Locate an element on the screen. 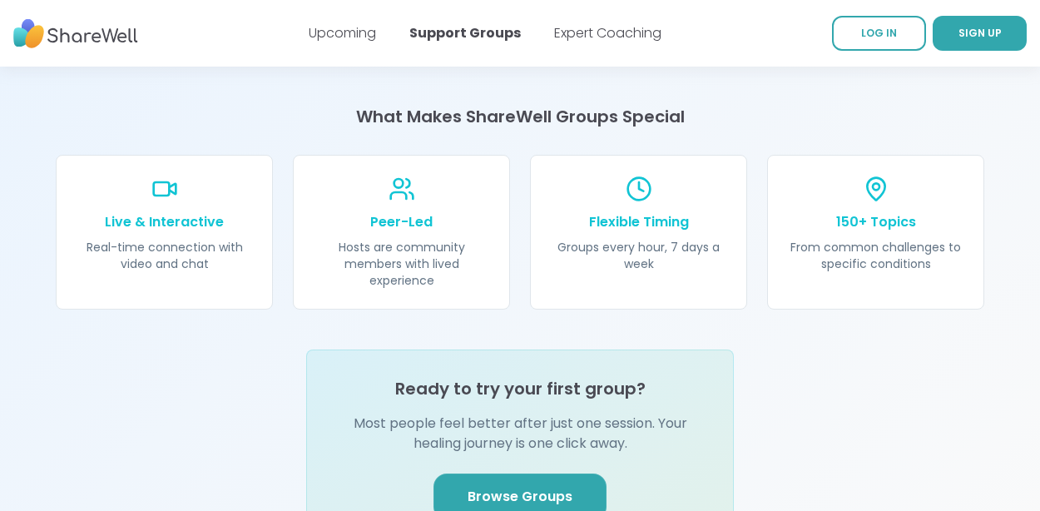  p: Most people feel better after just one session. Your healing journey is one click away. is located at coordinates (520, 434).